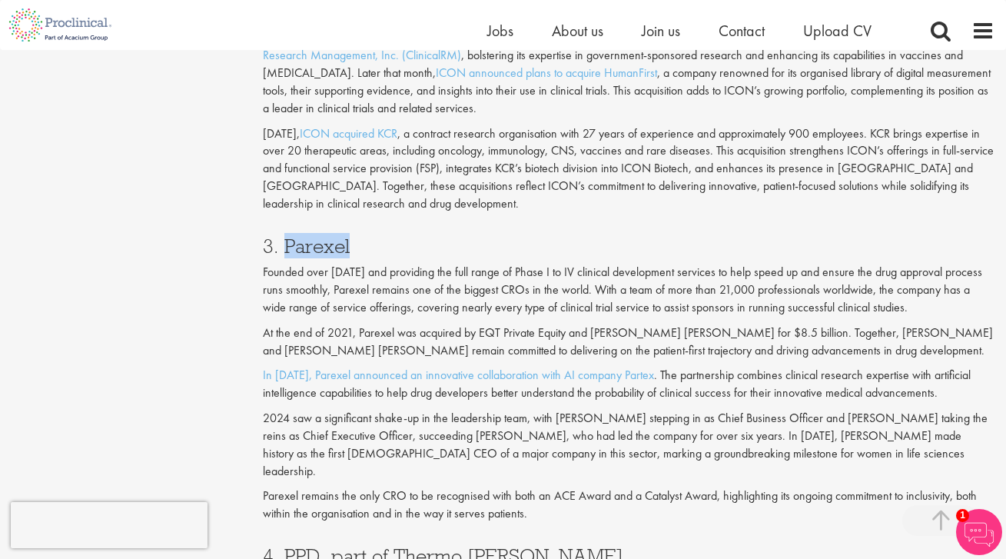  What do you see at coordinates (742, 31) in the screenshot?
I see `span: Contact` at bounding box center [742, 31].